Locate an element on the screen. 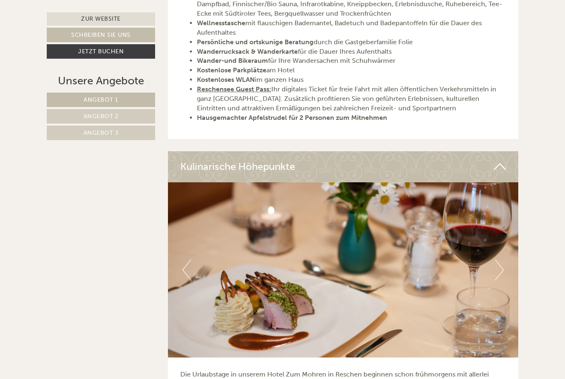 The height and width of the screenshot is (379, 565). strong: Wanderrucksack & Wanderkarte is located at coordinates (247, 51).